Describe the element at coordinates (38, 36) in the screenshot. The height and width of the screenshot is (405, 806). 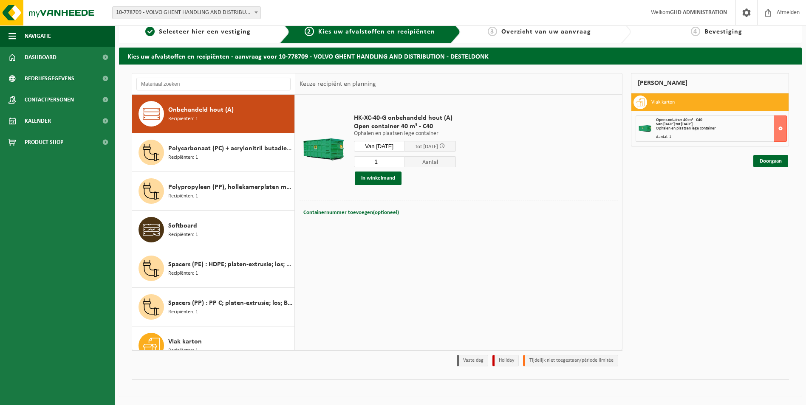
I see `span: Navigatie` at that location.